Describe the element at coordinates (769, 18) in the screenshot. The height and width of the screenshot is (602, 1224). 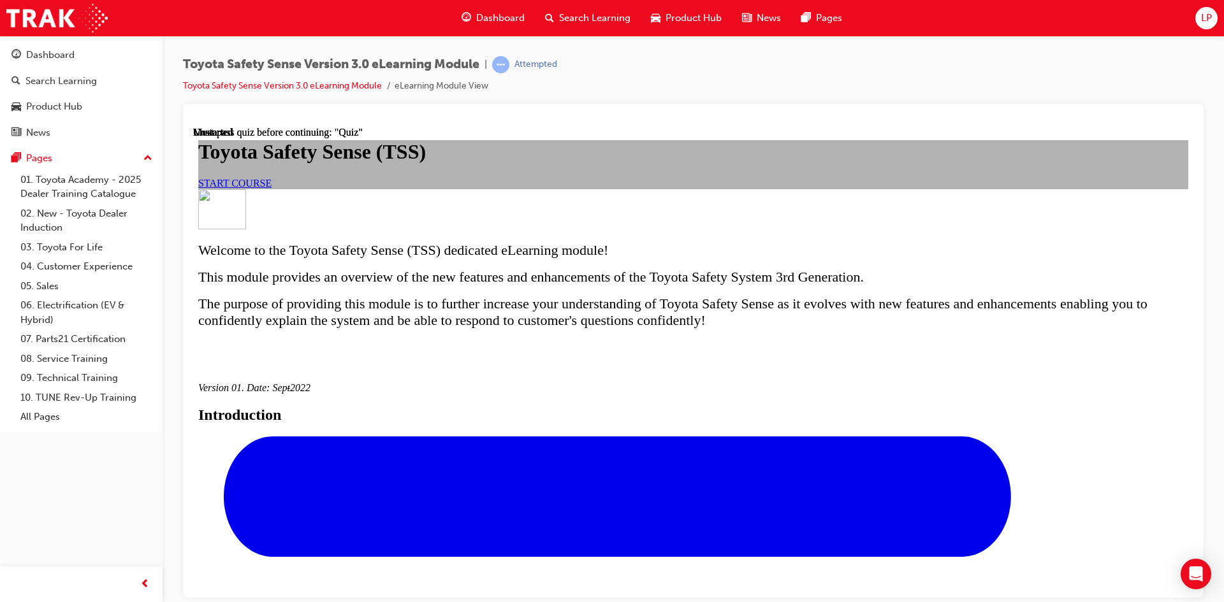
I see `span: News` at that location.